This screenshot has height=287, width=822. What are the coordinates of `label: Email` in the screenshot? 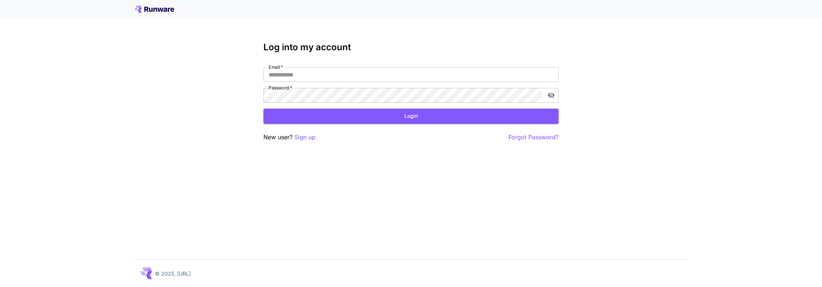 It's located at (275, 67).